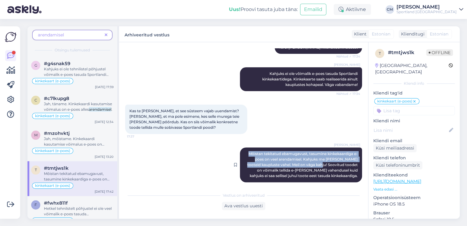 The width and height of the screenshot is (467, 226). Describe the element at coordinates (138, 136) in the screenshot. I see `span: 17:37` at that location.